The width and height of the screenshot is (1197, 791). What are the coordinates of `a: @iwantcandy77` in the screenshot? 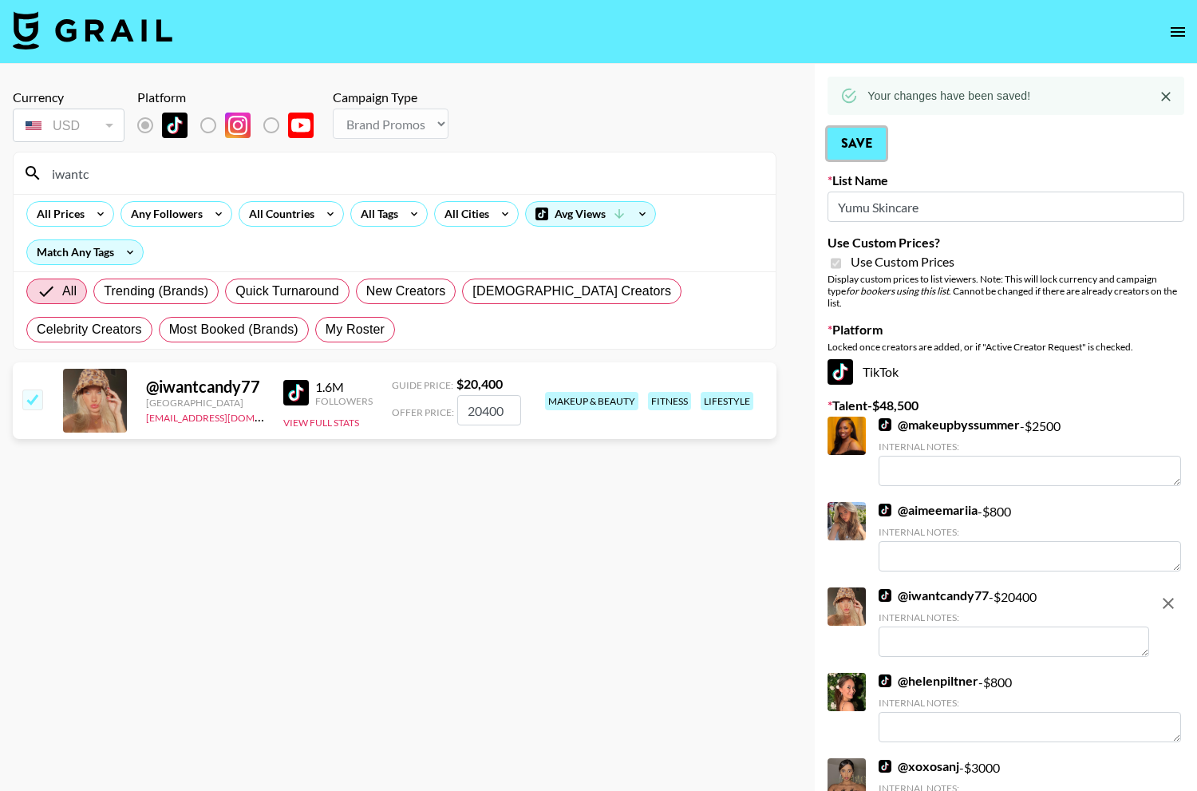 It's located at (934, 595).